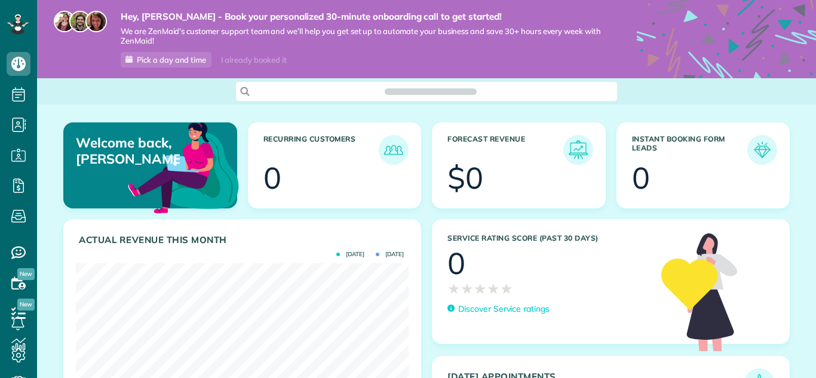 The width and height of the screenshot is (816, 378). Describe the element at coordinates (498, 309) in the screenshot. I see `a: Discover Service ratings` at that location.